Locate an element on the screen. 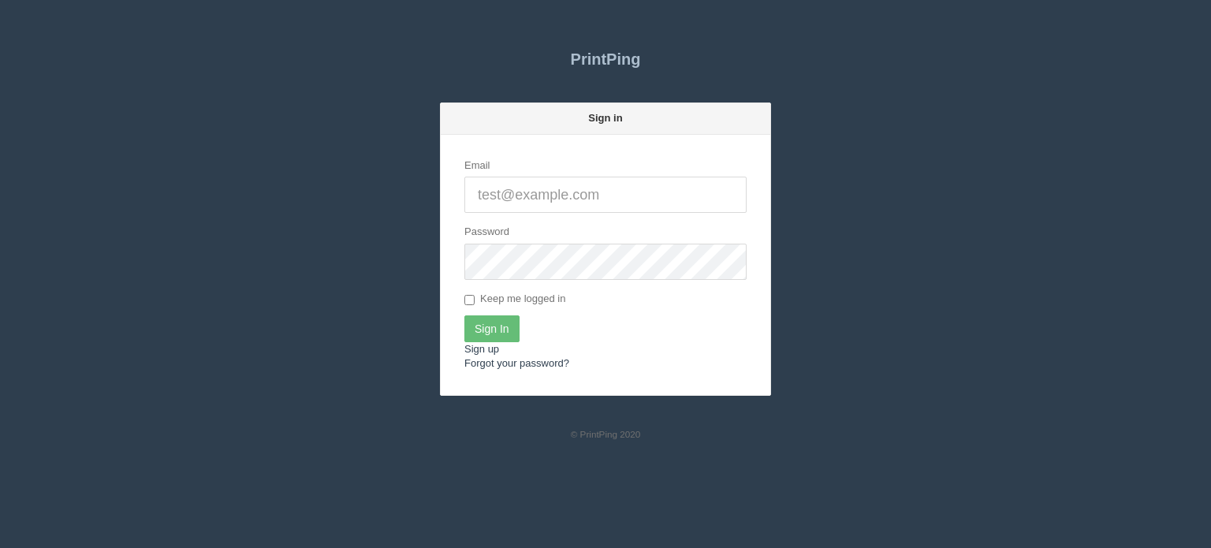 The width and height of the screenshot is (1211, 548). input: test@example.com is located at coordinates (605, 195).